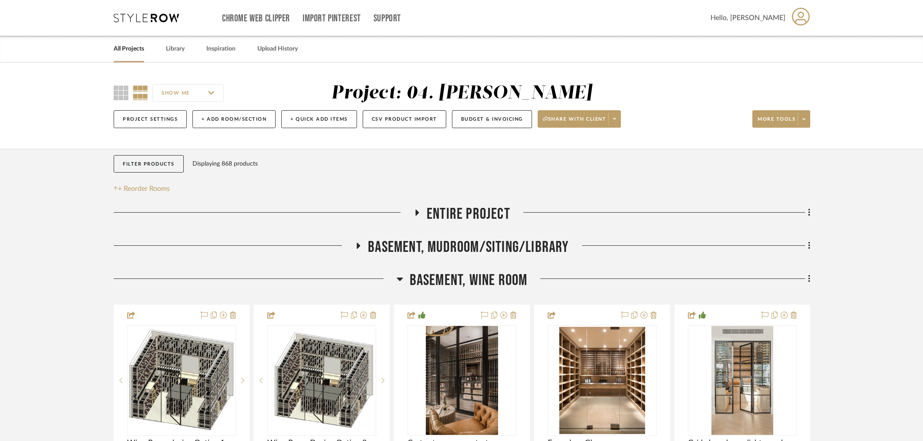 This screenshot has height=441, width=923. Describe the element at coordinates (742, 380) in the screenshot. I see `img: Grid glass doors, light wood` at that location.